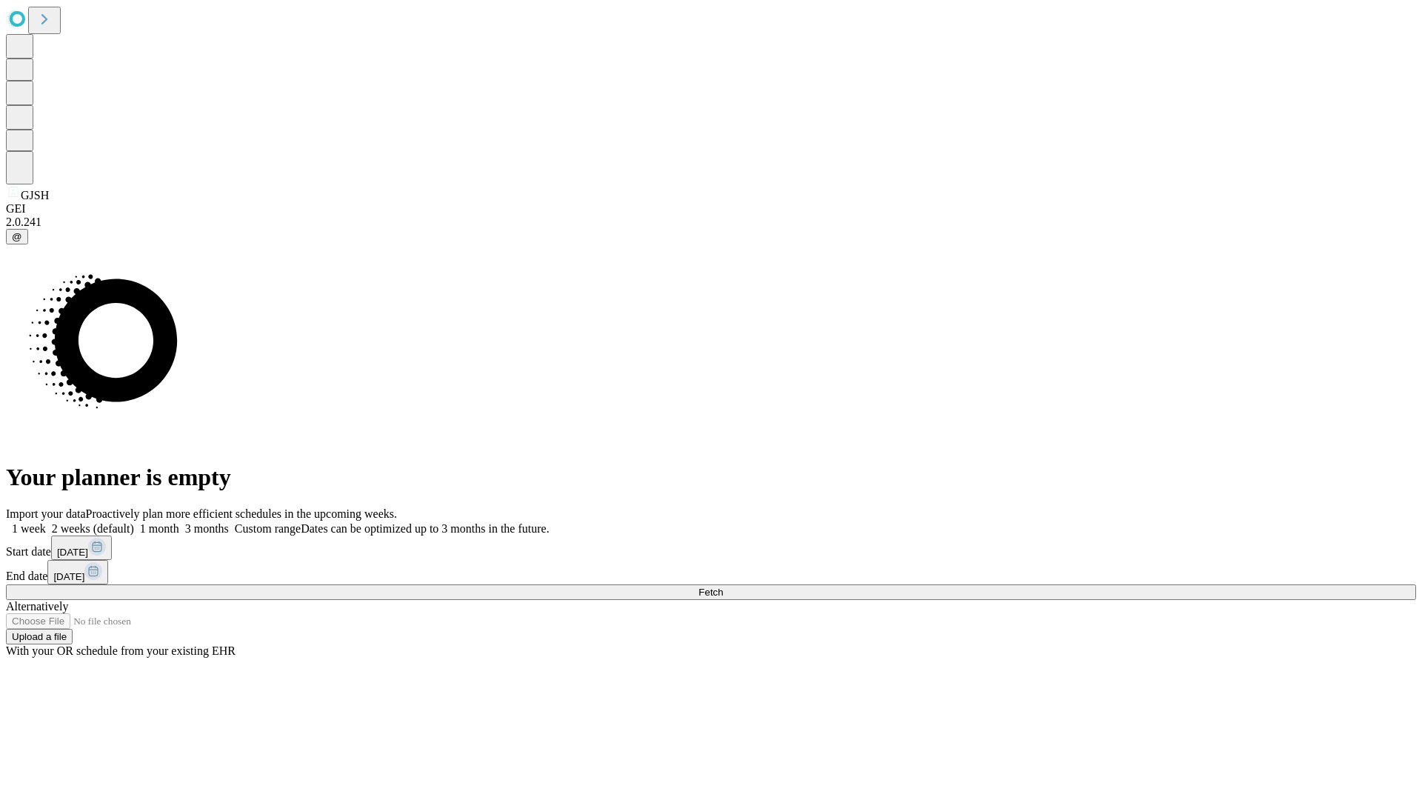 Image resolution: width=1422 pixels, height=800 pixels. What do you see at coordinates (711, 592) in the screenshot?
I see `button: Fetch` at bounding box center [711, 592].